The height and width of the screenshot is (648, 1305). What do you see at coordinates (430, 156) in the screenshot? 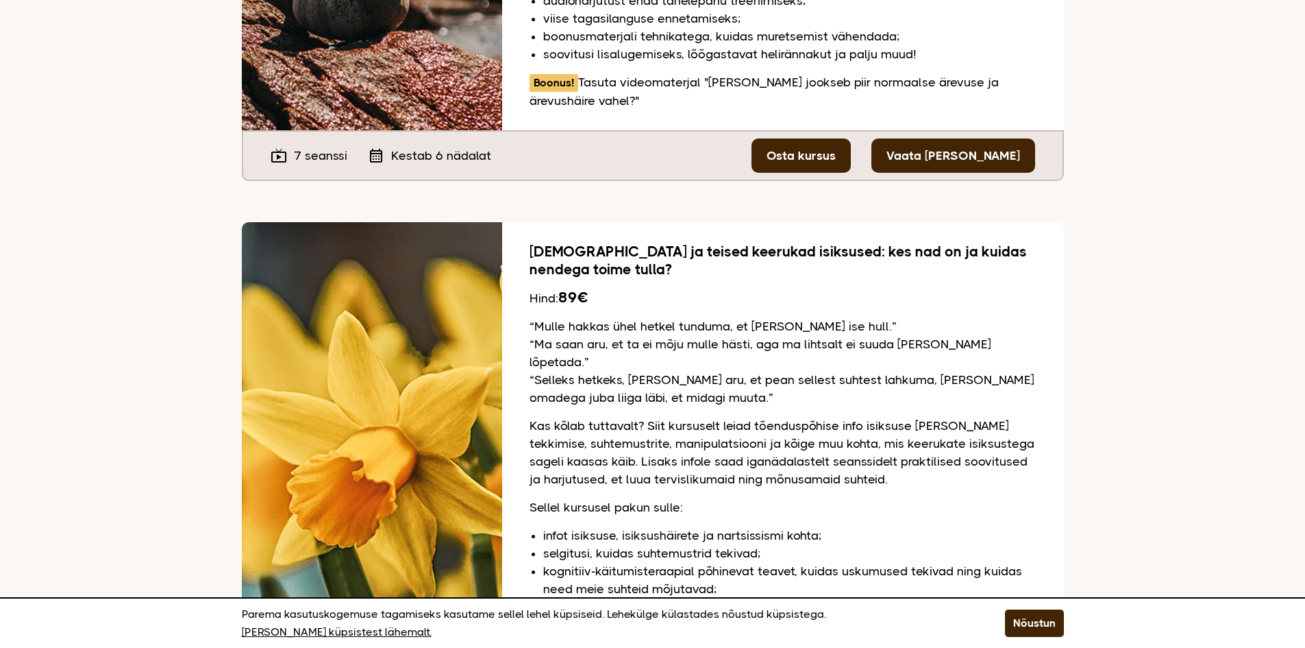
I see `div: Kestab 6 nädalat` at bounding box center [430, 156].